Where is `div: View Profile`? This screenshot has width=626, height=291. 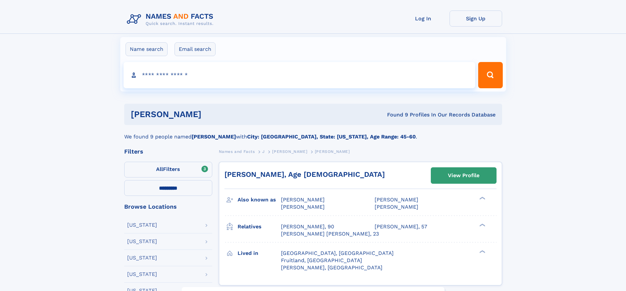 div: View Profile is located at coordinates (464, 176).